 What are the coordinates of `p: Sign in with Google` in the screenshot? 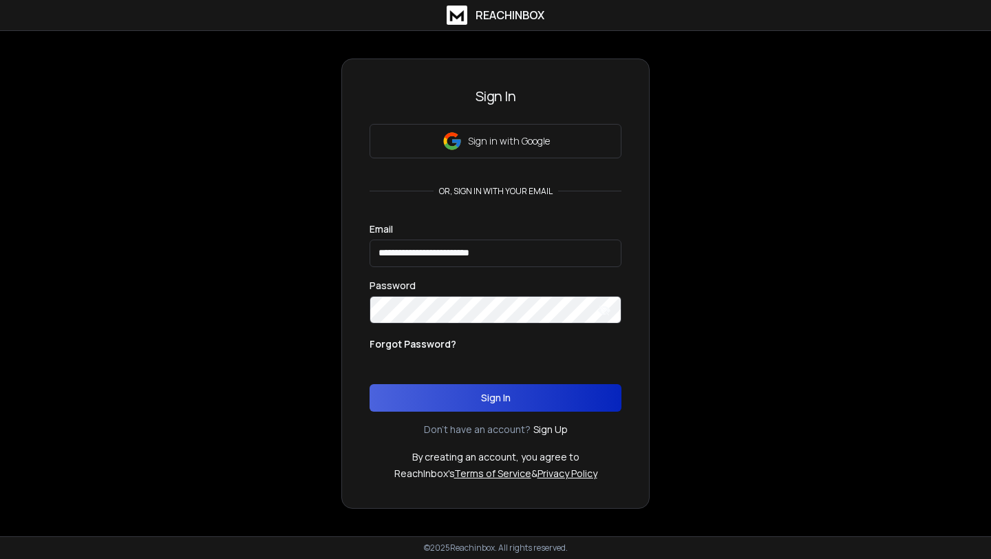 It's located at (509, 141).